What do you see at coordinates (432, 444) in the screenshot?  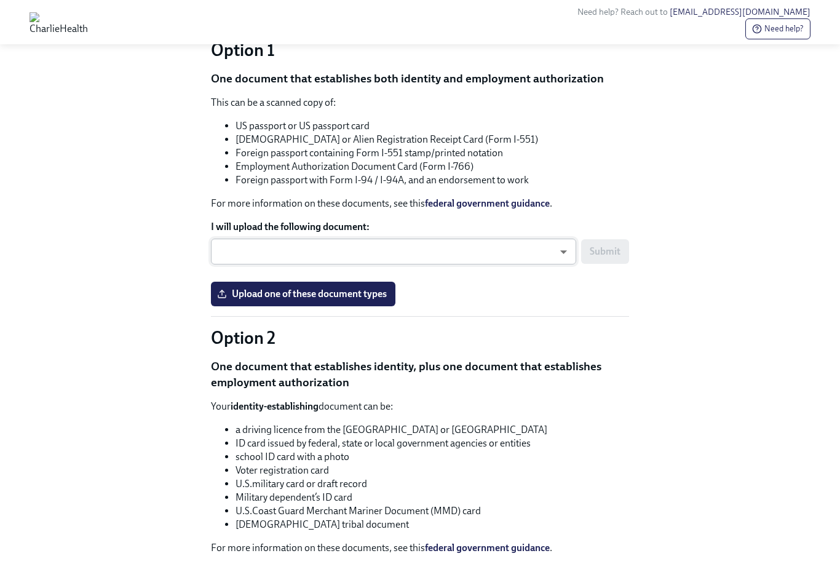 I see `li: ID card issued by federal, state or local government agencies or entities` at bounding box center [432, 444].